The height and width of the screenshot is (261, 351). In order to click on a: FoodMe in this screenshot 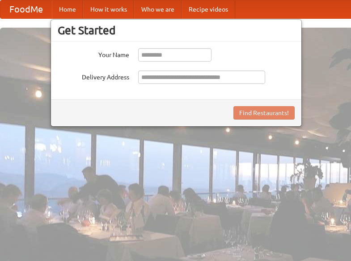, I will do `click(26, 9)`.